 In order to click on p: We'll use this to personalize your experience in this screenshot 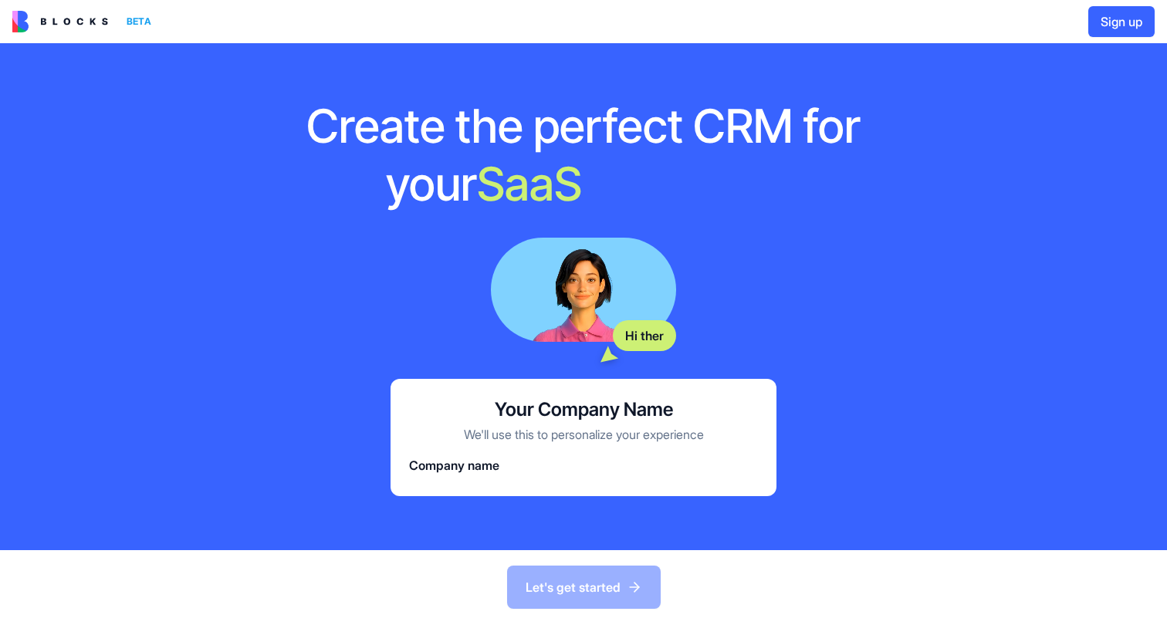, I will do `click(584, 435)`.